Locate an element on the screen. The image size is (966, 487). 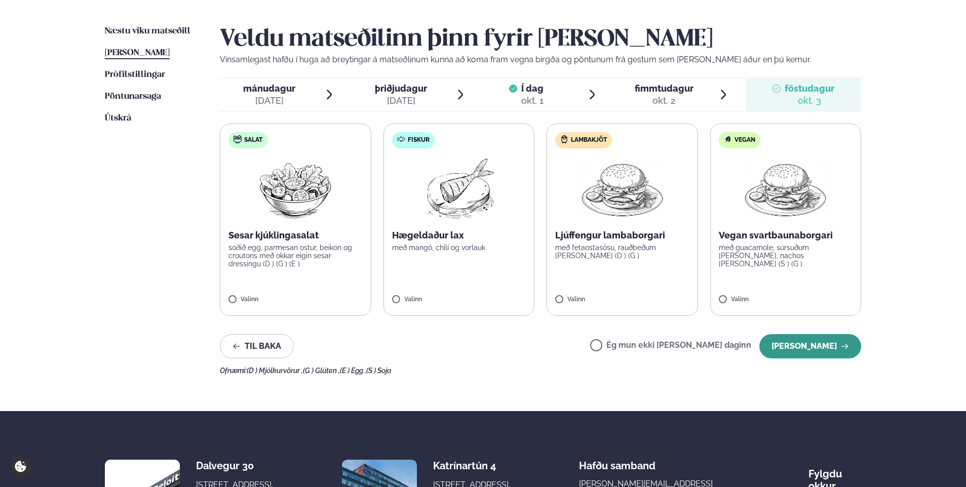
span: (D ) Mjólkurvörur , is located at coordinates (274, 371).